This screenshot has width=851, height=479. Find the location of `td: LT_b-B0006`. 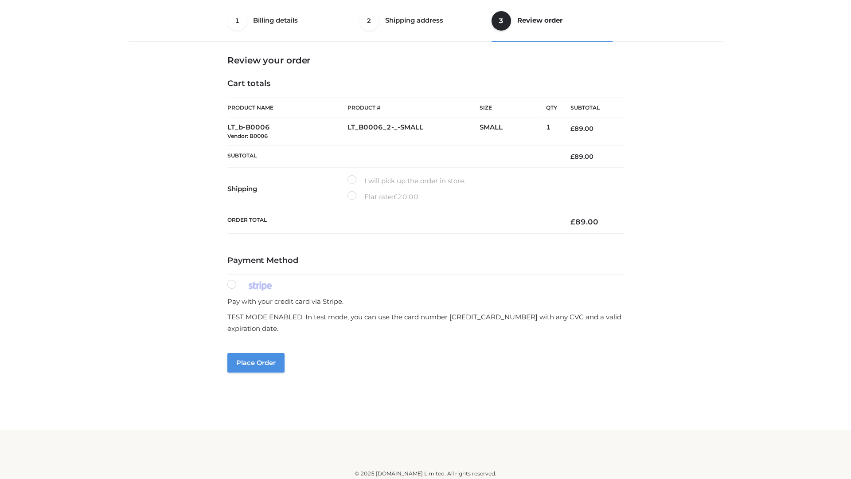

td: LT_b-B0006 is located at coordinates (287, 132).